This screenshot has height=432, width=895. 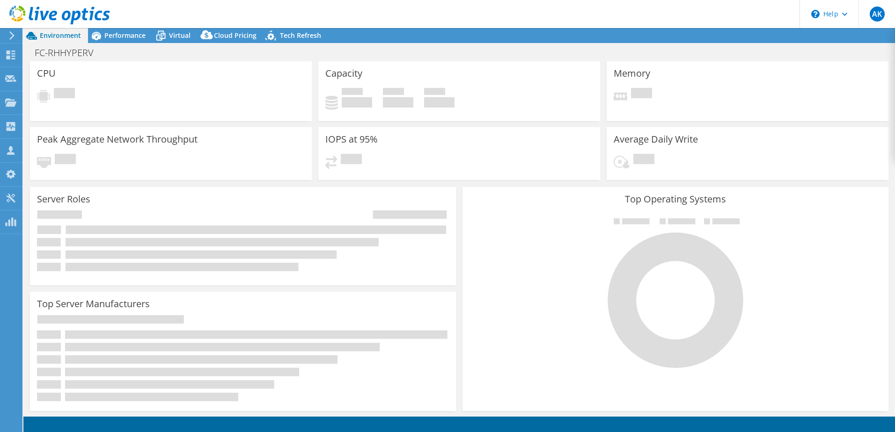 What do you see at coordinates (393, 93) in the screenshot?
I see `span: Free` at bounding box center [393, 93].